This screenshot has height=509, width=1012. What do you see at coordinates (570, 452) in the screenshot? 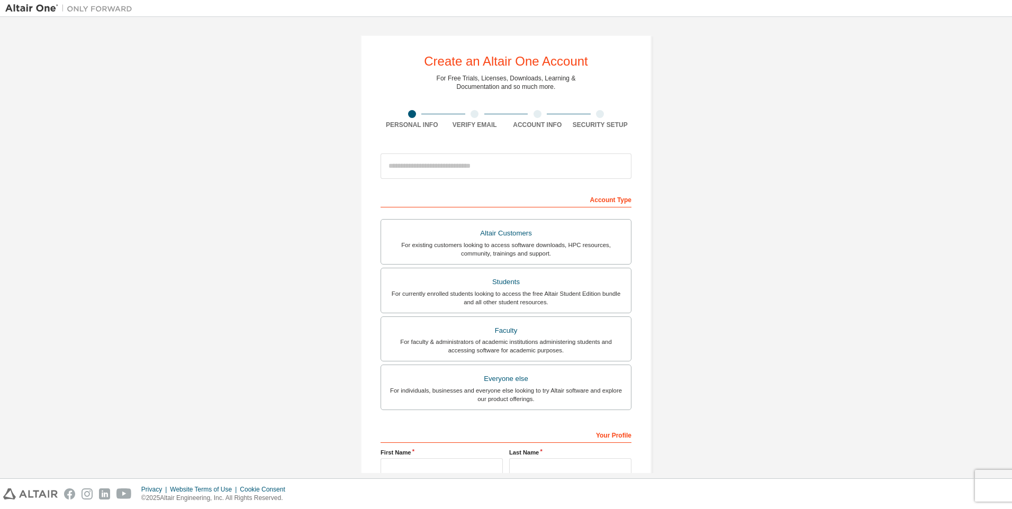
I see `label: Last Name` at bounding box center [570, 452].